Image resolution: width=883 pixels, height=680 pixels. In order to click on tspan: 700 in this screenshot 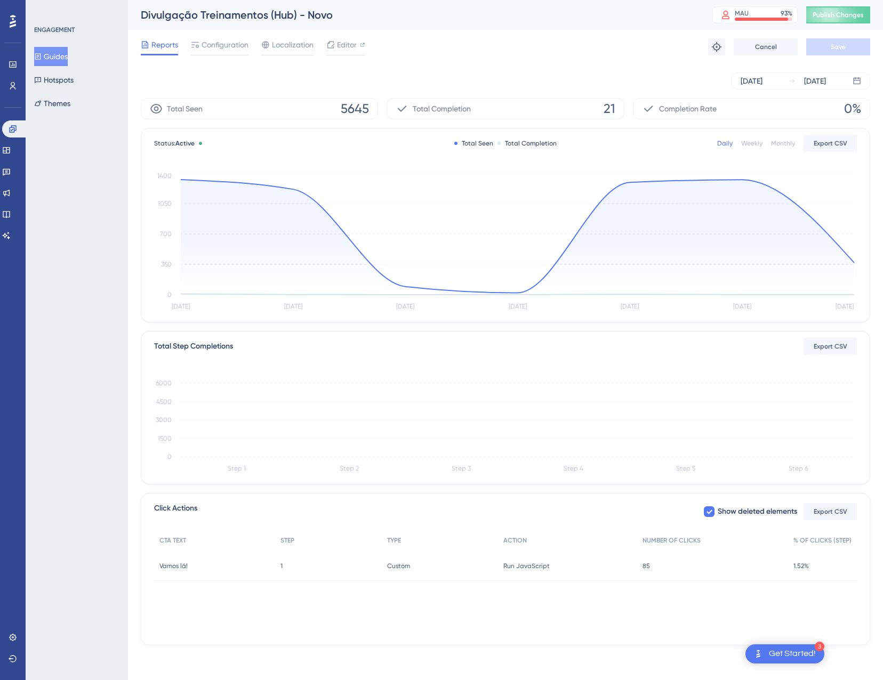, I will do `click(166, 234)`.